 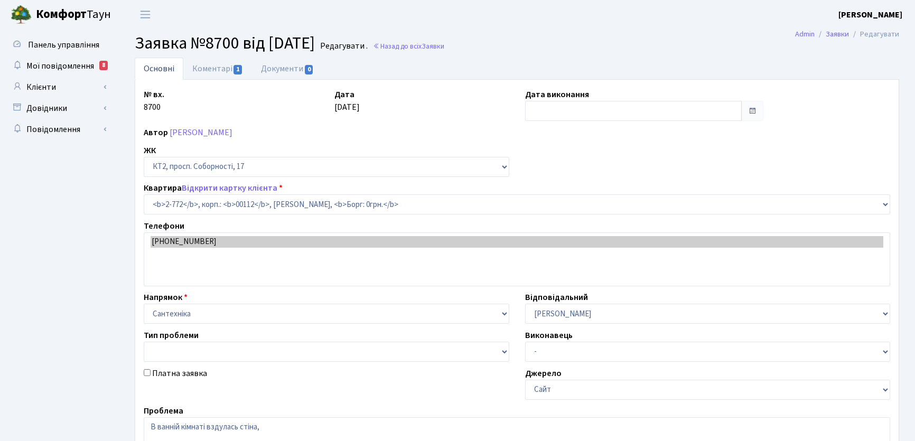 What do you see at coordinates (60, 66) in the screenshot?
I see `span: Мої повідомлення` at bounding box center [60, 66].